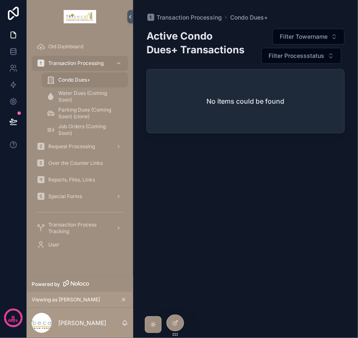 Image resolution: width=358 pixels, height=338 pixels. What do you see at coordinates (80, 245) in the screenshot?
I see `a: User` at bounding box center [80, 245].